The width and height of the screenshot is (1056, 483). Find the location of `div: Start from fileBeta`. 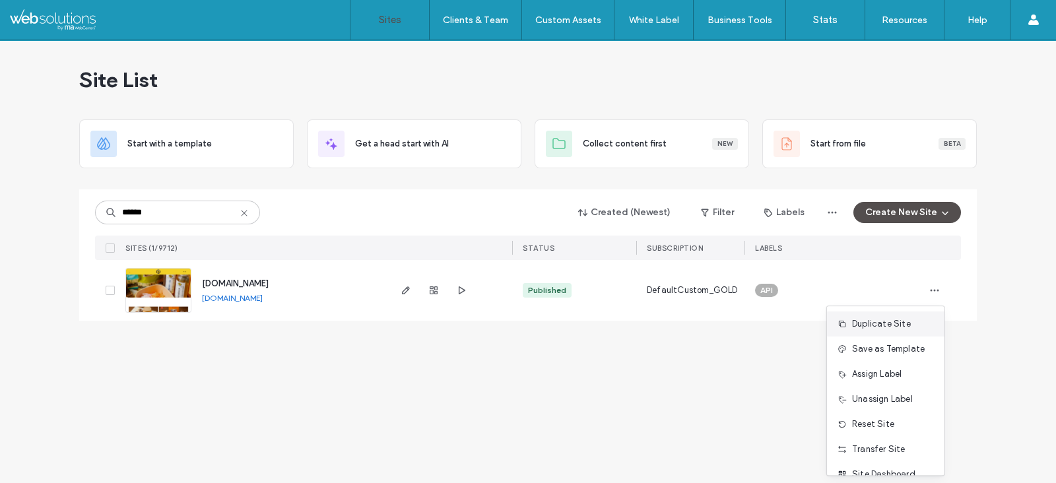

div: Start from fileBeta is located at coordinates (869, 144).